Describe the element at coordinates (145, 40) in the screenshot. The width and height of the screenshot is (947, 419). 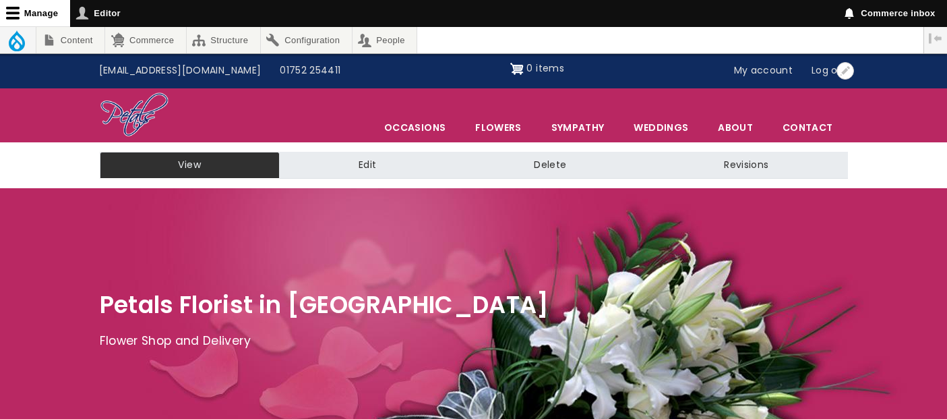
I see `a: Commerce` at that location.